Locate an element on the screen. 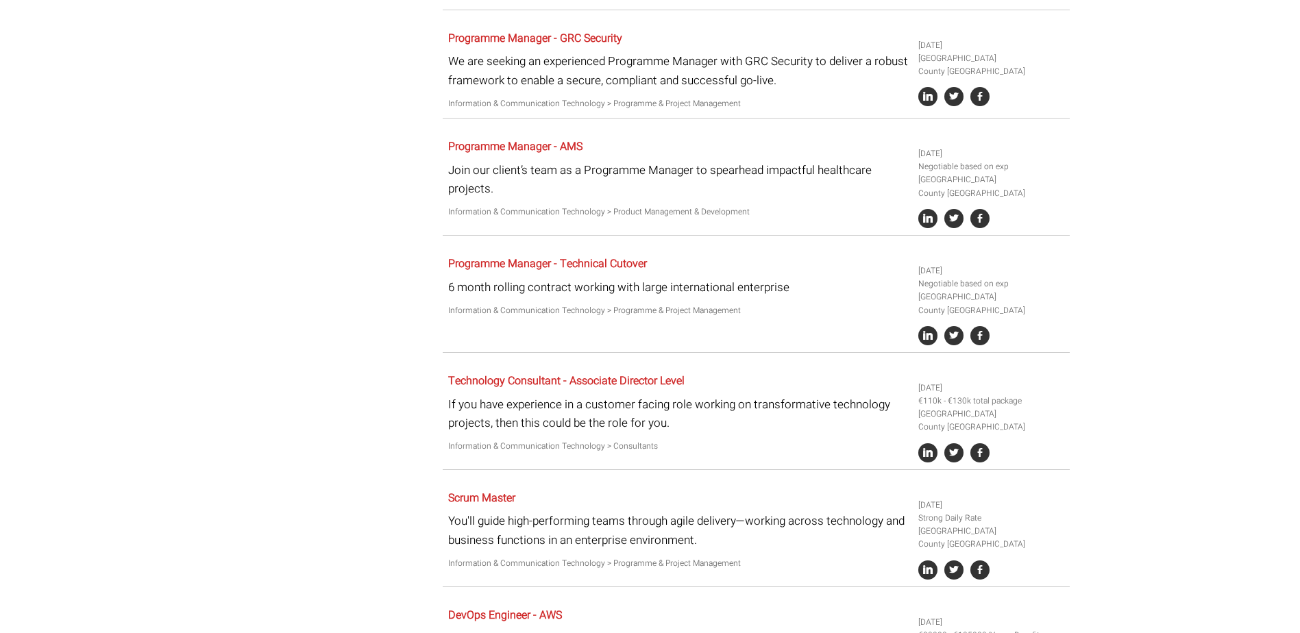 The image size is (1300, 633). a: Programme Manager - AMS is located at coordinates (515, 147).